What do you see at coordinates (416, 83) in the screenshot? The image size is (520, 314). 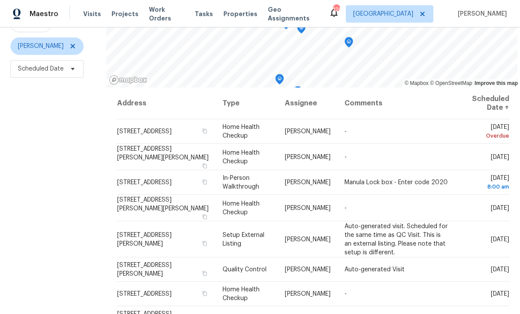 I see `a: Mapbox` at bounding box center [416, 83].